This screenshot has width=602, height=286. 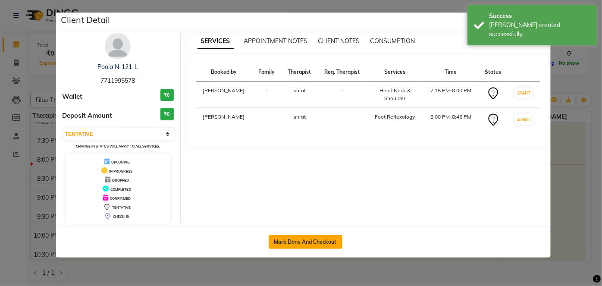 I want to click on th: Family, so click(x=266, y=72).